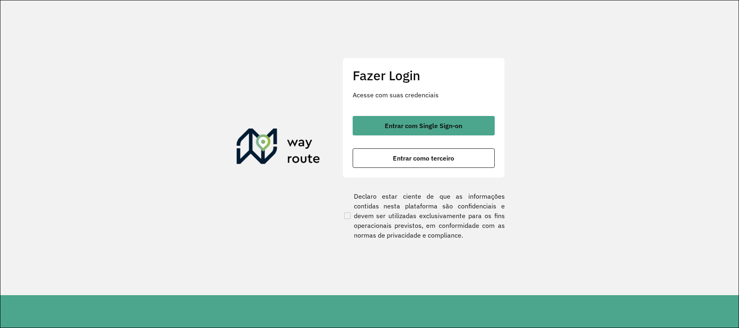  What do you see at coordinates (424, 95) in the screenshot?
I see `p: Acesse com suas credenciais` at bounding box center [424, 95].